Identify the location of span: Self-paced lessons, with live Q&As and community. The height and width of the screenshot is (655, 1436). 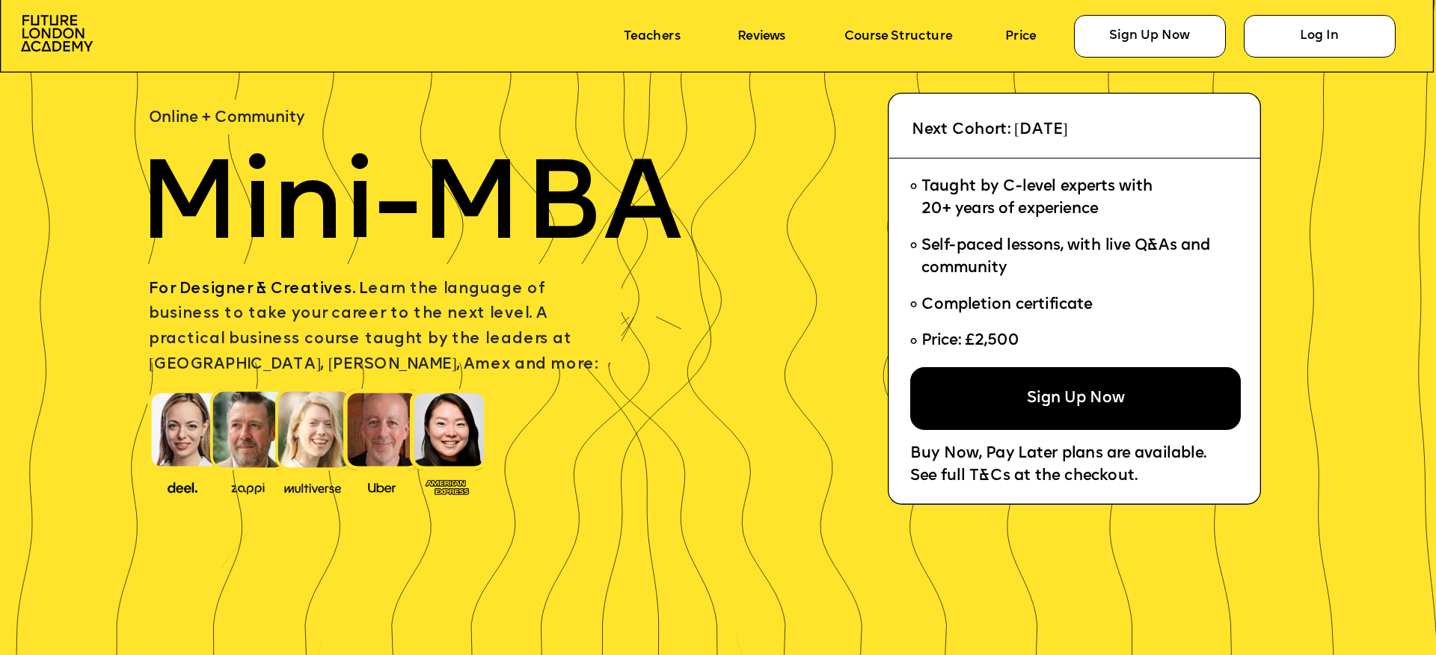
(1068, 257).